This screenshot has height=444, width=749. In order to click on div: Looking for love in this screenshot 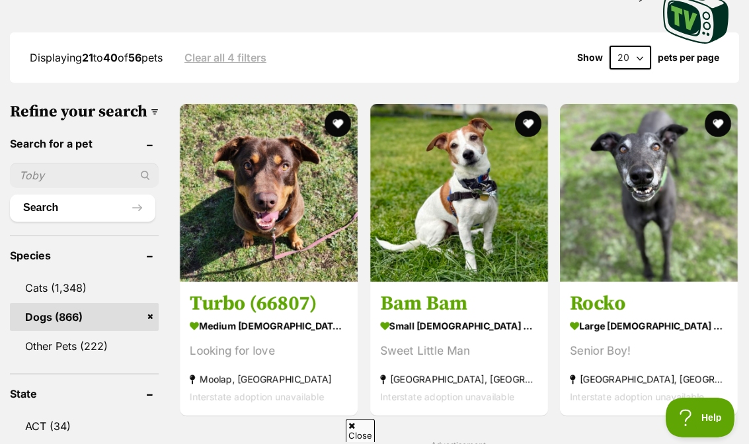, I will do `click(269, 351)`.